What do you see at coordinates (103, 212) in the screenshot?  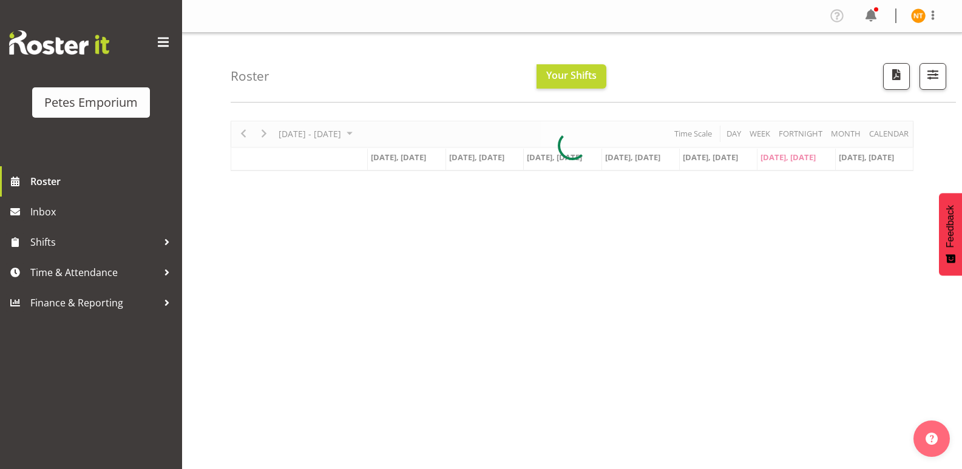 I see `span: Inbox` at bounding box center [103, 212].